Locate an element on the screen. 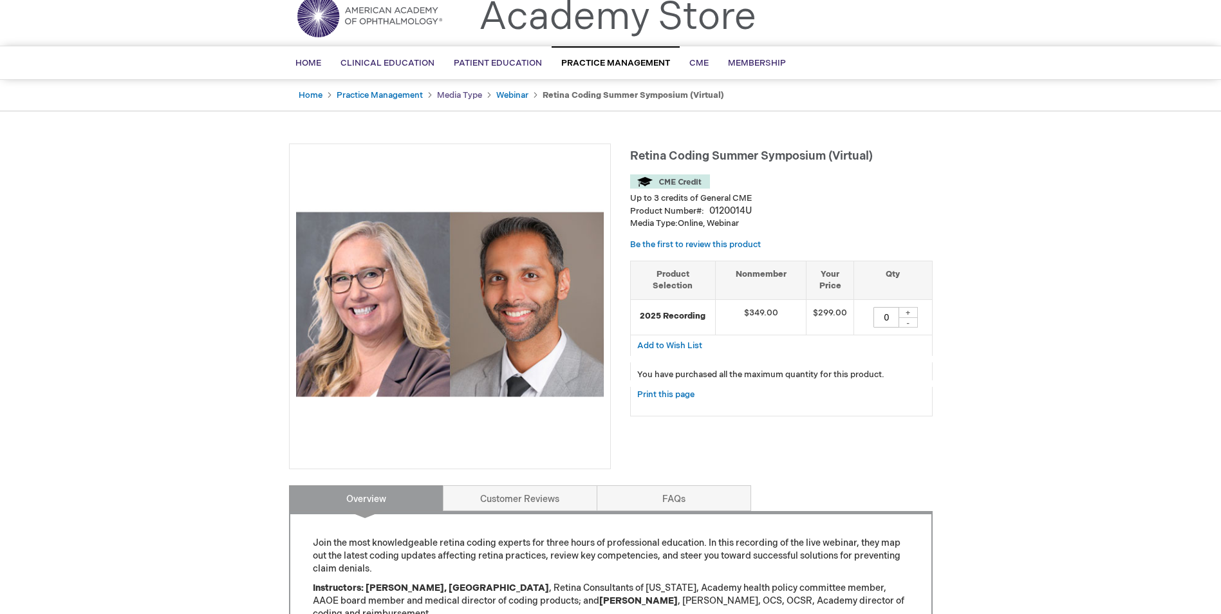 Image resolution: width=1221 pixels, height=614 pixels. a: Print this page is located at coordinates (665, 394).